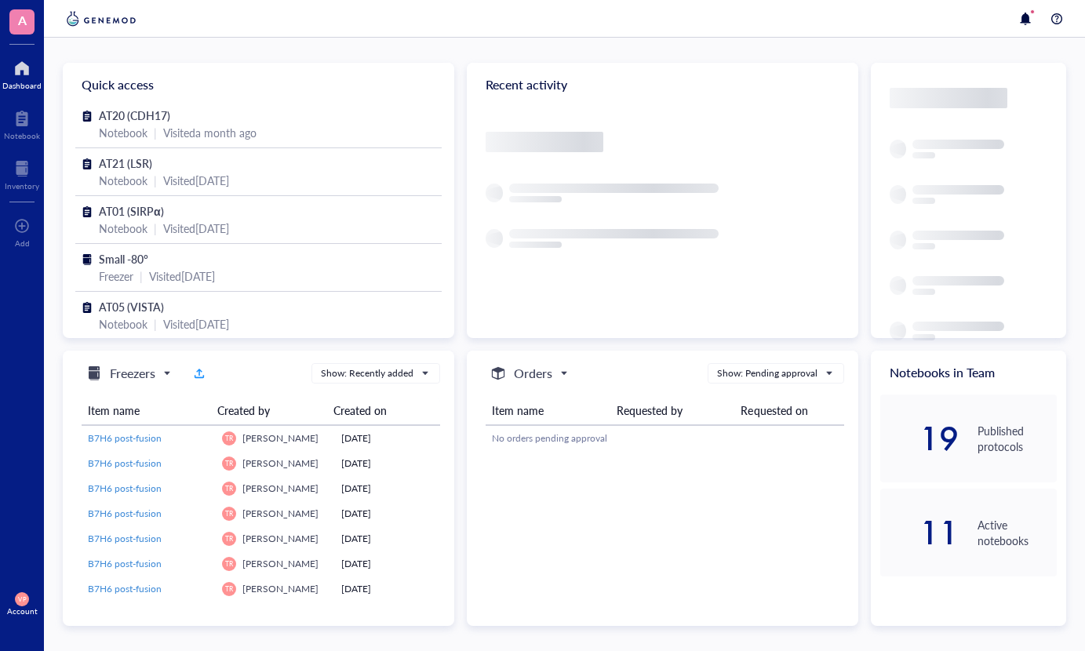 The height and width of the screenshot is (651, 1085). I want to click on span: AT01 (SIRPα), so click(131, 211).